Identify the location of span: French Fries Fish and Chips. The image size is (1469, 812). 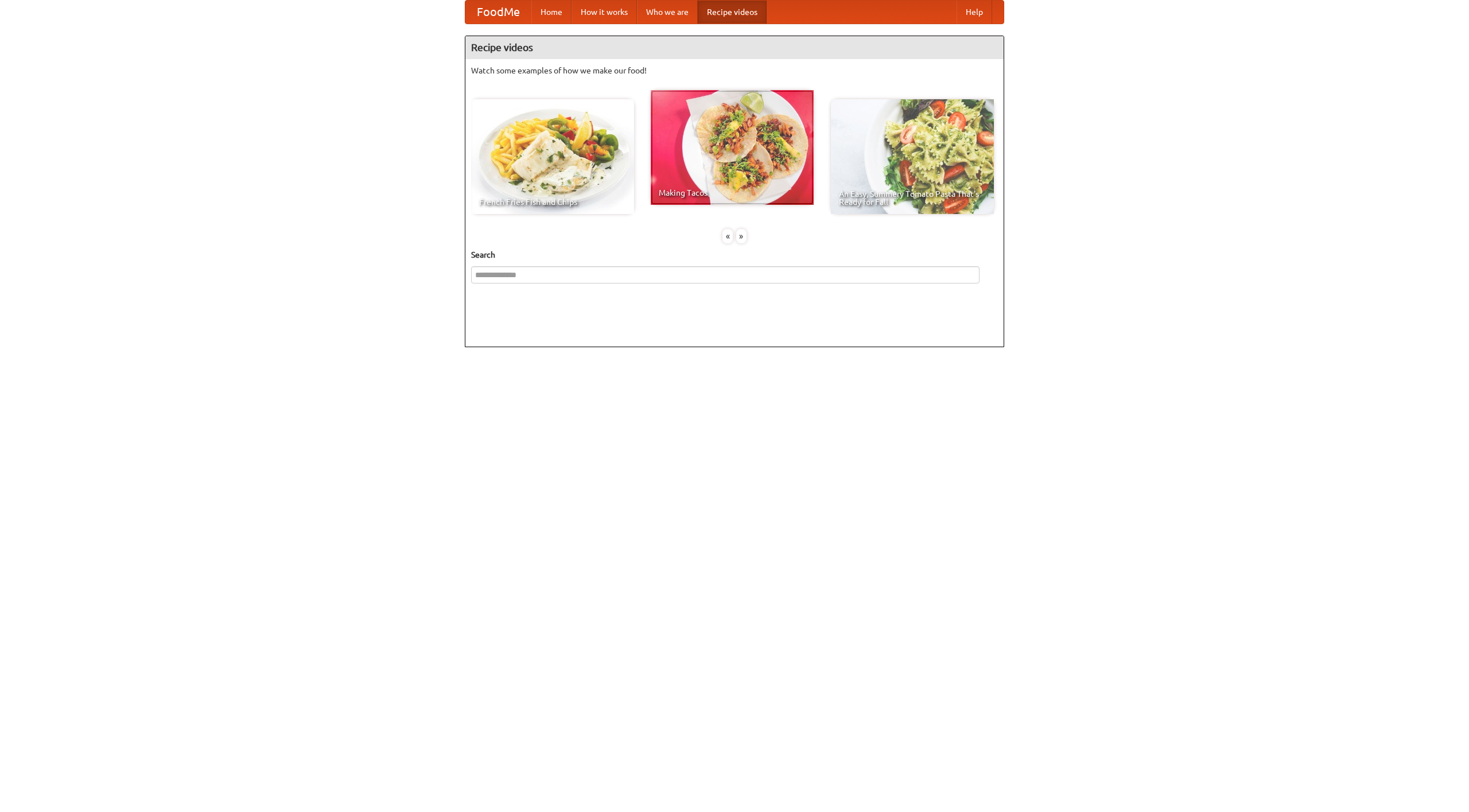
(553, 202).